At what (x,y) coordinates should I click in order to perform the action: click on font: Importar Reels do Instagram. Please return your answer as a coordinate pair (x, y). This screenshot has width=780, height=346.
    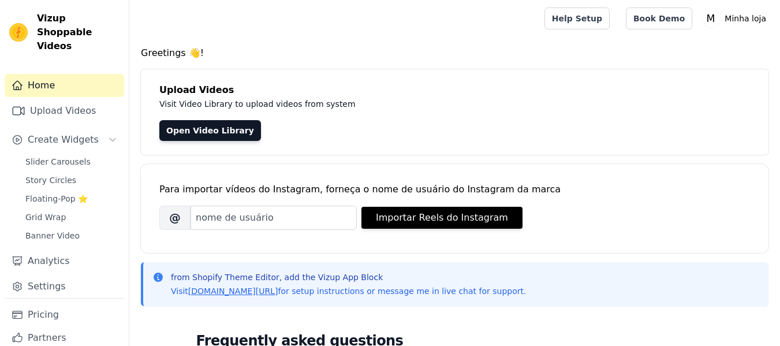
    Looking at the image, I should click on (442, 217).